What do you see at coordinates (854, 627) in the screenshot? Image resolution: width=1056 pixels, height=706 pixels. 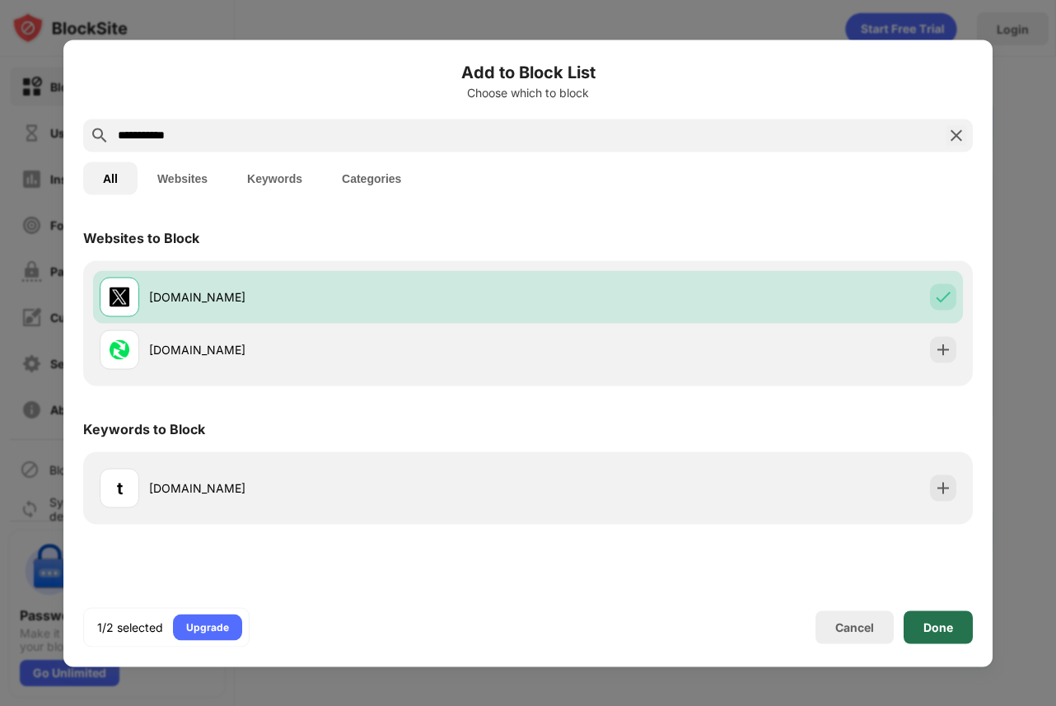 I see `div: Cancel` at bounding box center [854, 627].